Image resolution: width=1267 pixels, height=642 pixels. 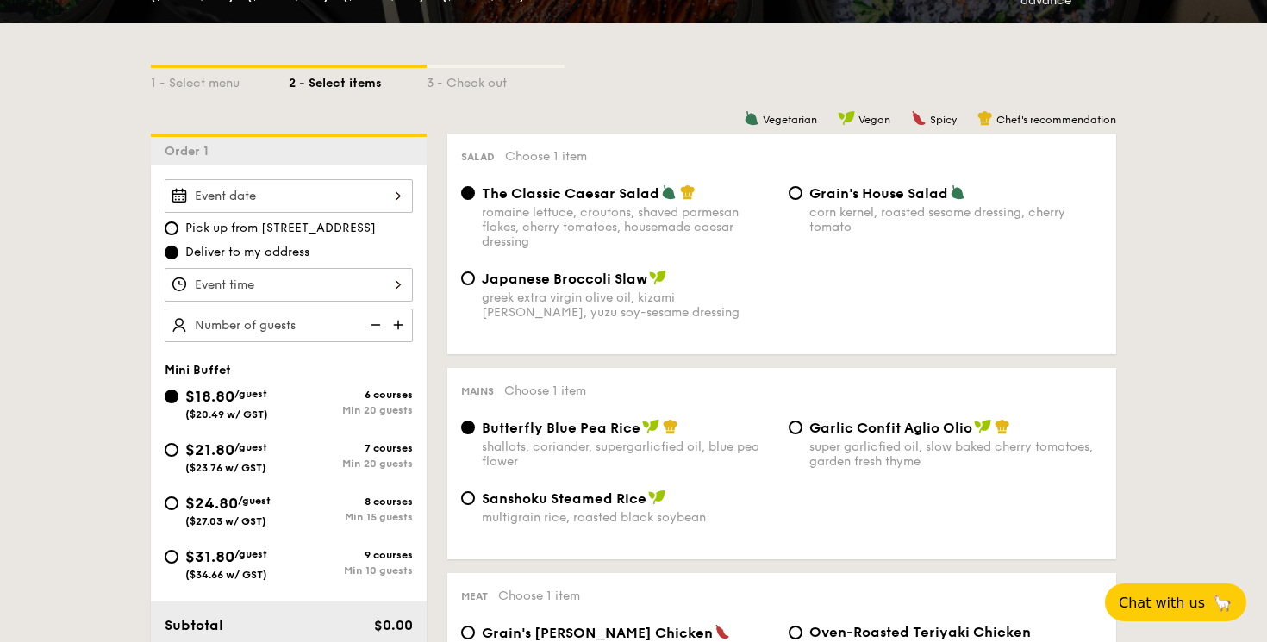 What do you see at coordinates (468, 193) in the screenshot?
I see `input: The Classic Caesar Saladromaine lettuce, croutons, shaved parmesan flakes, cherry tomatoes, house...` at bounding box center [468, 193].